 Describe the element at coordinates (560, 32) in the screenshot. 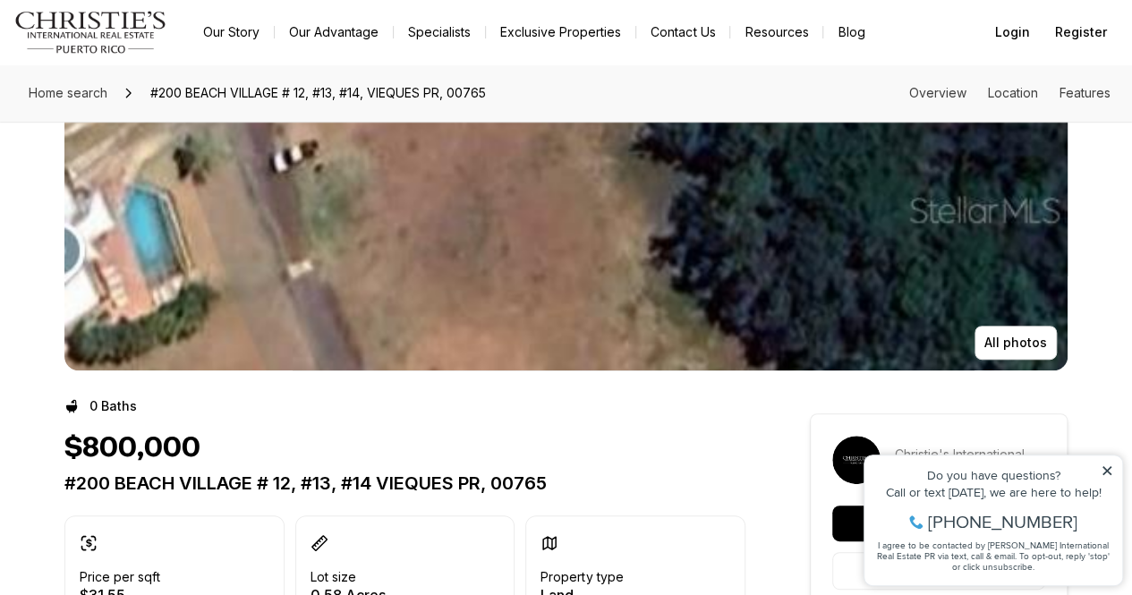

I see `a: Exclusive Properties` at that location.